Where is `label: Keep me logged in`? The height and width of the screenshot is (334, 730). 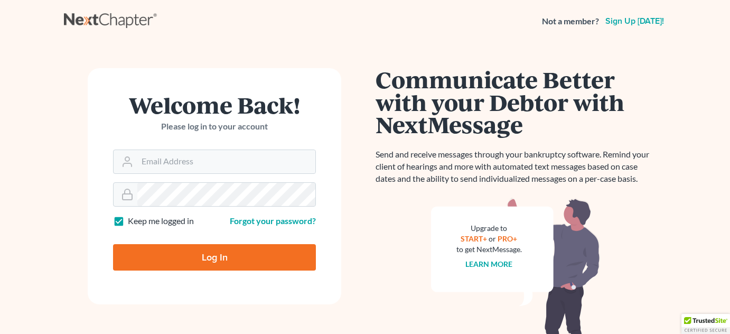 label: Keep me logged in is located at coordinates (160, 221).